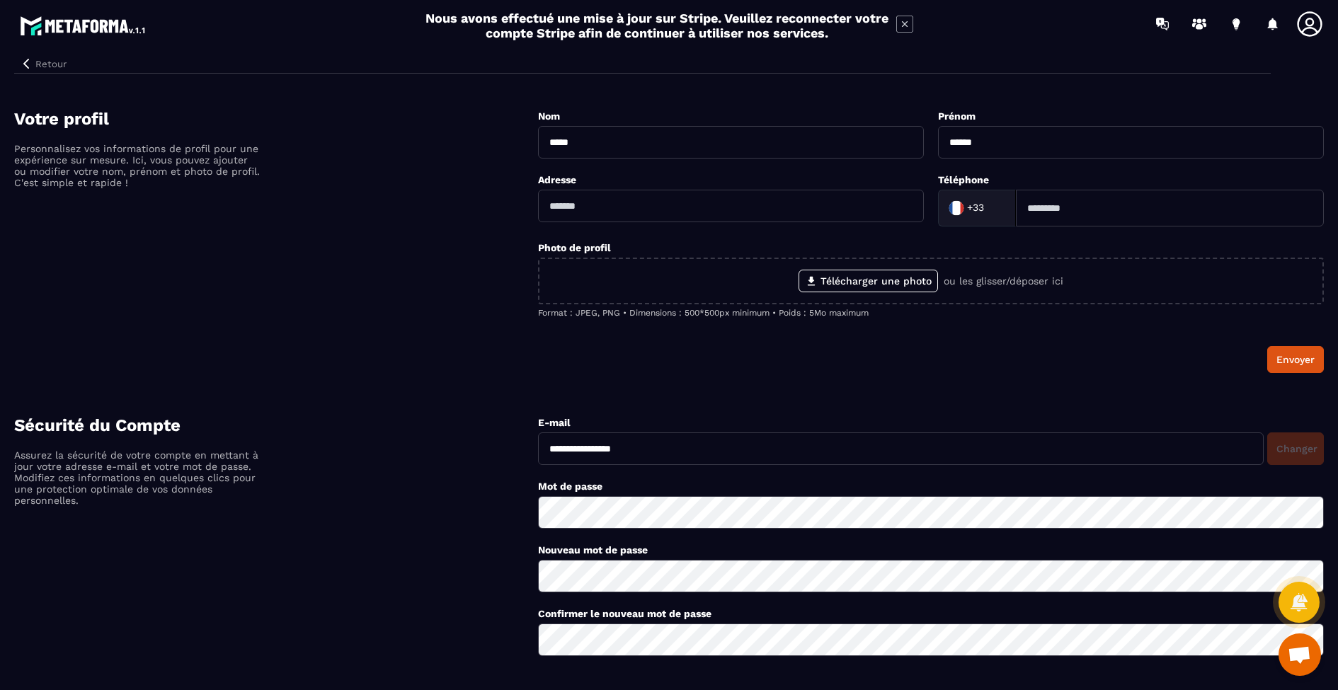 The height and width of the screenshot is (690, 1338). What do you see at coordinates (956, 116) in the screenshot?
I see `label: Prénom` at bounding box center [956, 116].